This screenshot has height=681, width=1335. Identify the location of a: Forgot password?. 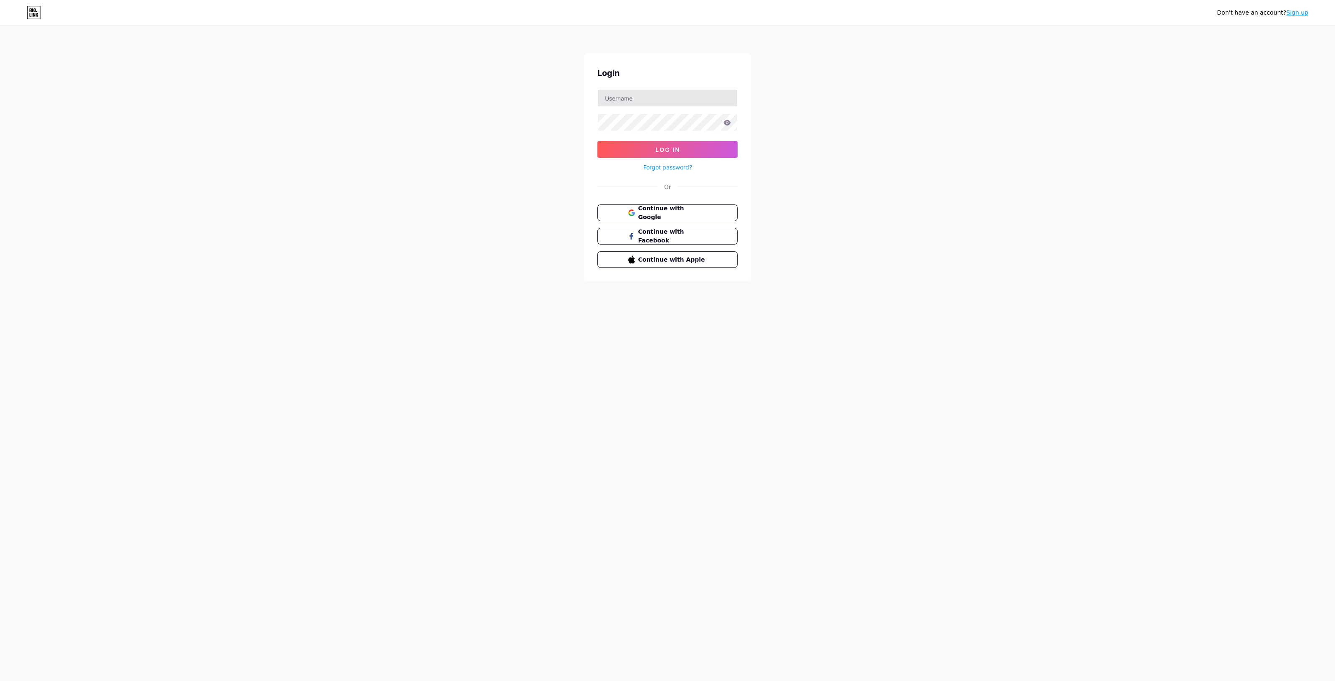
(667, 167).